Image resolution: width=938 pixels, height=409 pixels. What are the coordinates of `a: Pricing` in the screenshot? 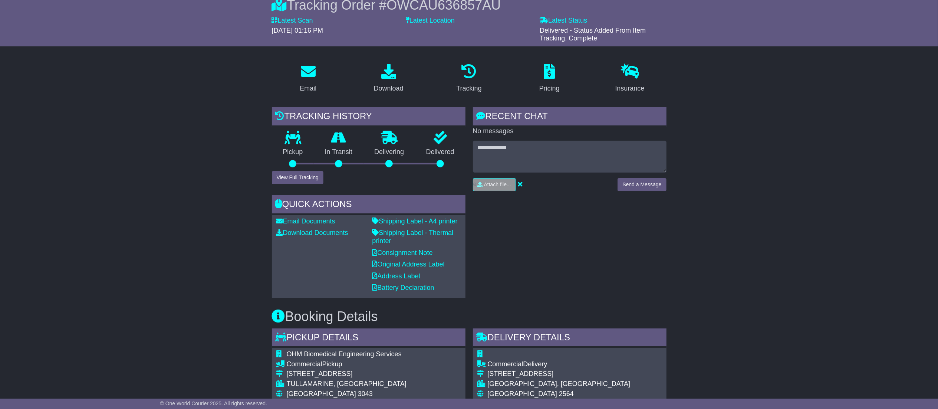 It's located at (549, 79).